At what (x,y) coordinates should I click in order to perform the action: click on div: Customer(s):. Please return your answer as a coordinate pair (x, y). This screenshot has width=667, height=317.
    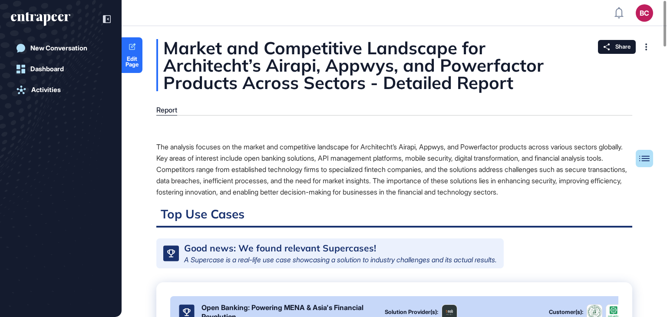
    Looking at the image, I should click on (566, 312).